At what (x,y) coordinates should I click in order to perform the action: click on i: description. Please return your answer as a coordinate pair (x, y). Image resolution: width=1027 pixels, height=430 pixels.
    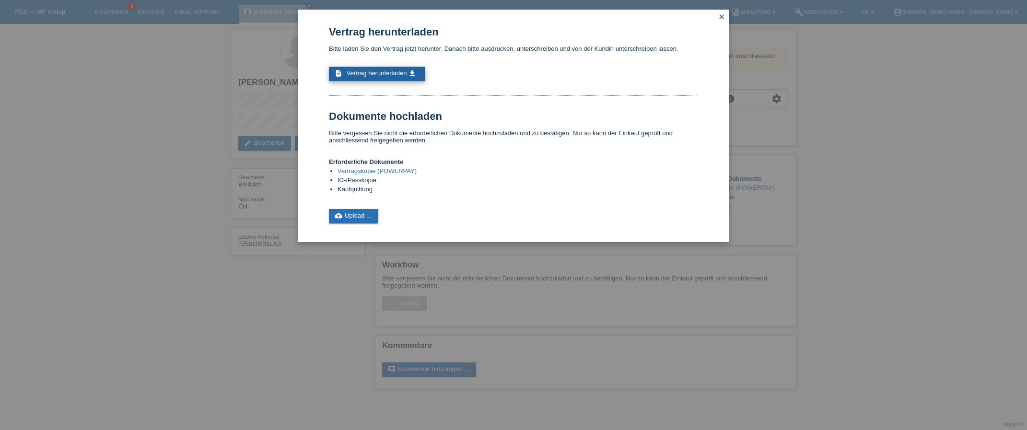
    Looking at the image, I should click on (339, 73).